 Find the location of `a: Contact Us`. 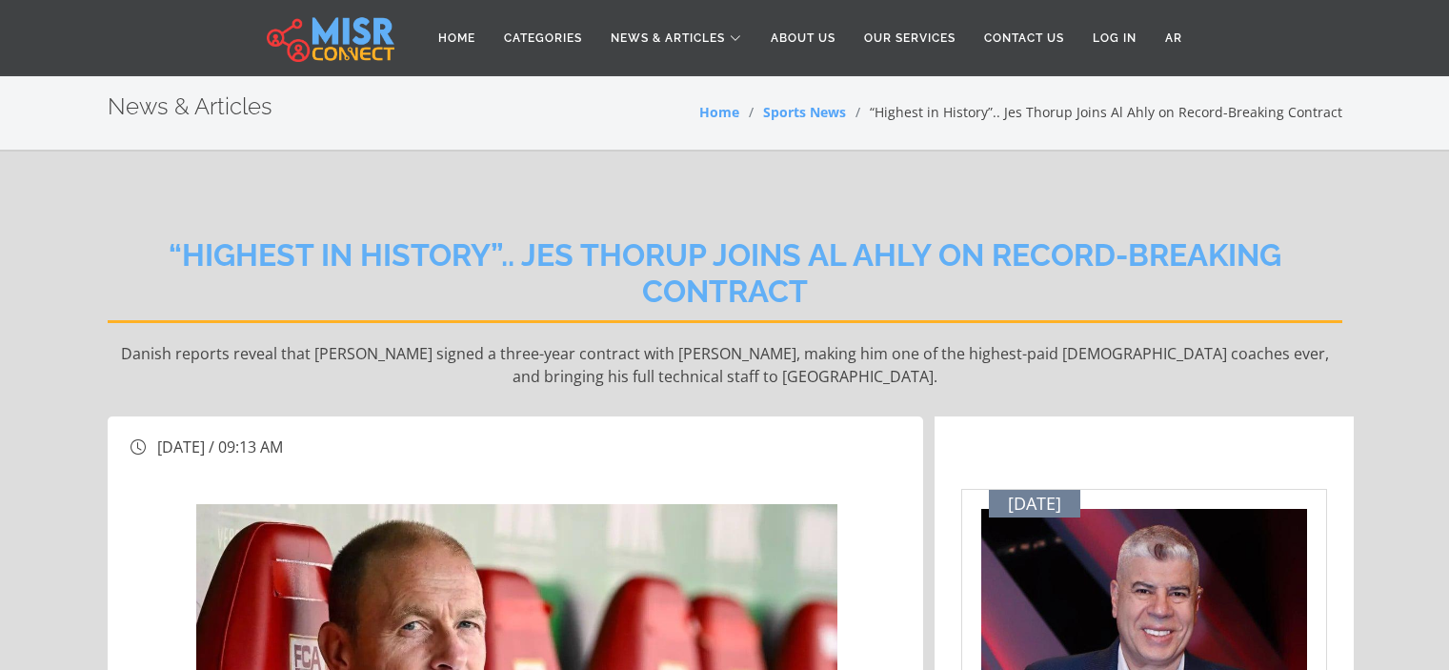

a: Contact Us is located at coordinates (1024, 38).